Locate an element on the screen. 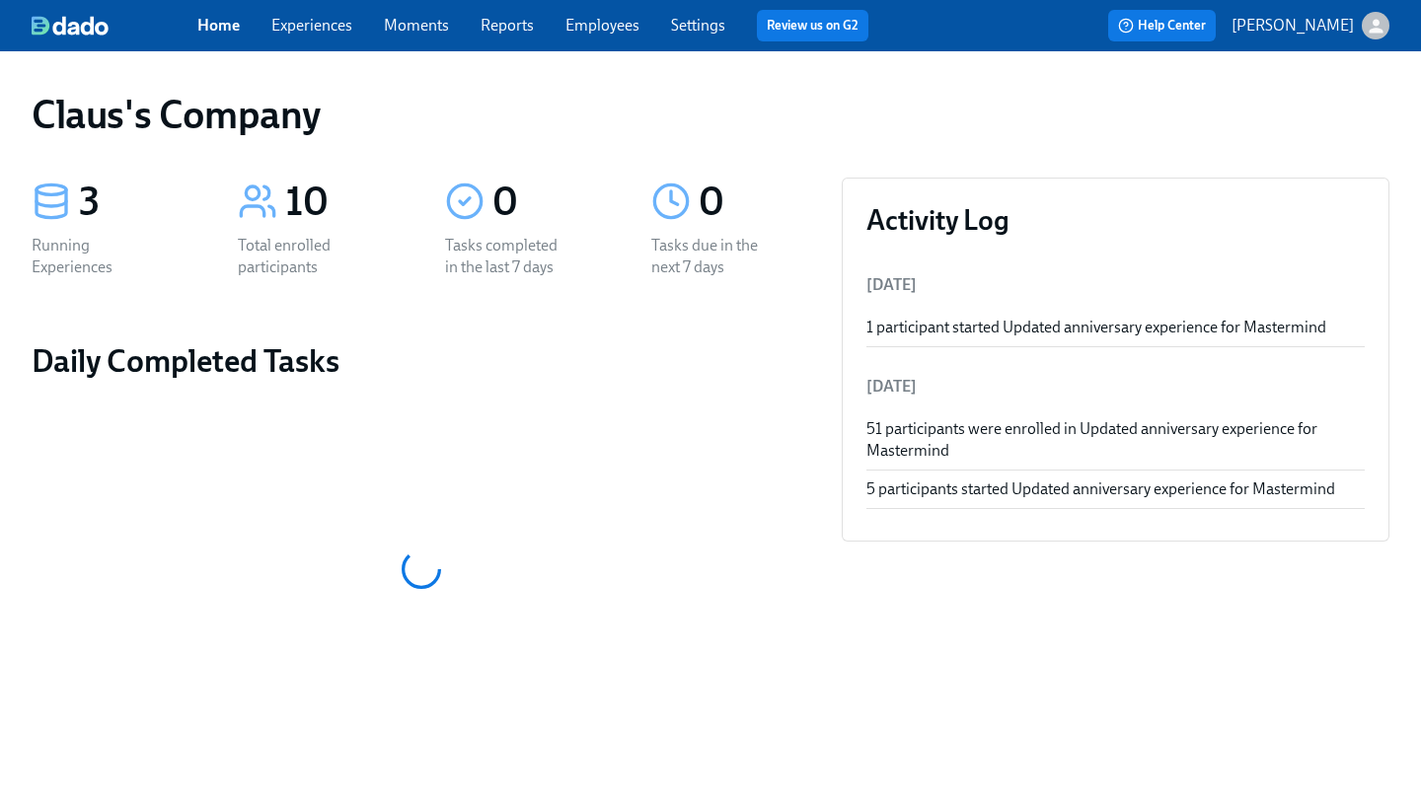 The width and height of the screenshot is (1421, 801). div: 5 participants started Updated anniversary experience for Mastermind is located at coordinates (1115, 489).